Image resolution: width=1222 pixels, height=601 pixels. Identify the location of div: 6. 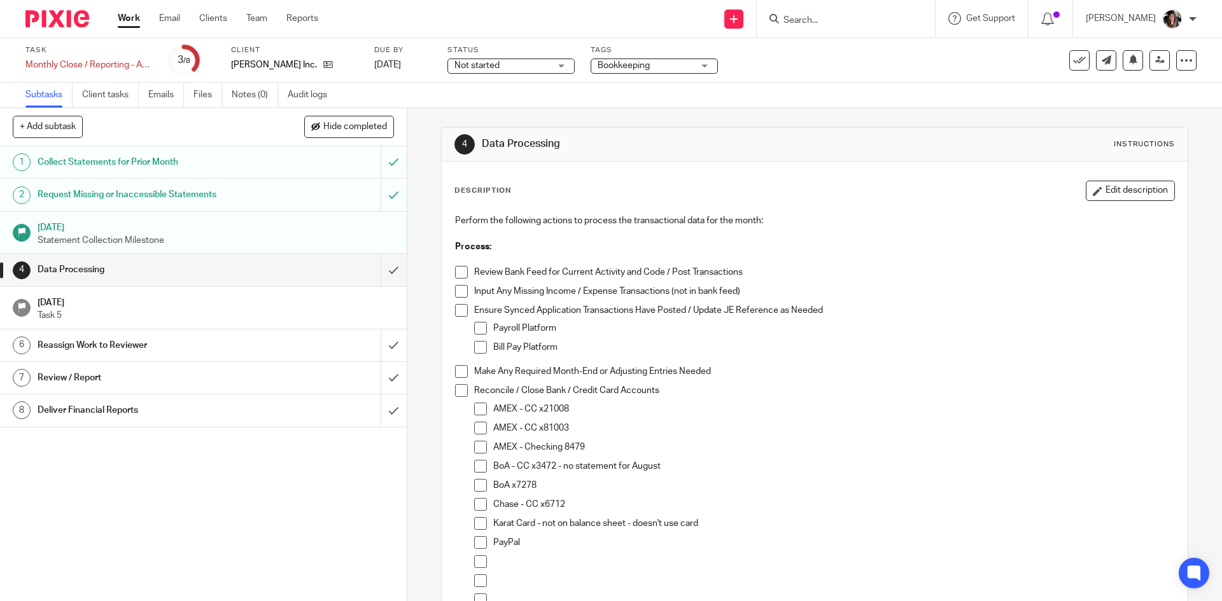
(22, 346).